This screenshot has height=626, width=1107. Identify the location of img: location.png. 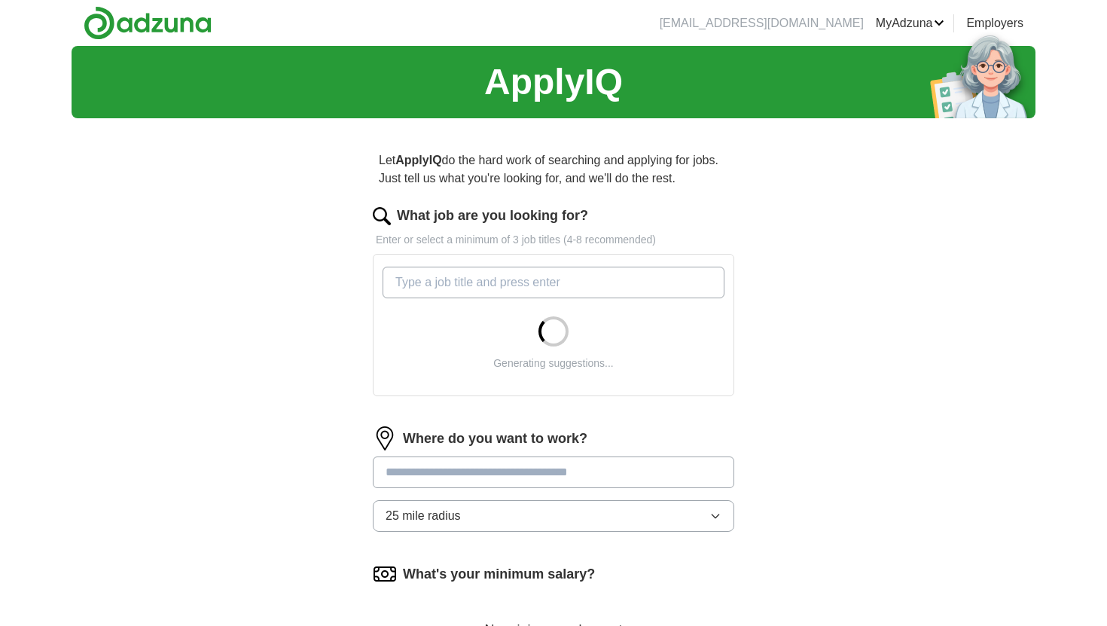
(385, 438).